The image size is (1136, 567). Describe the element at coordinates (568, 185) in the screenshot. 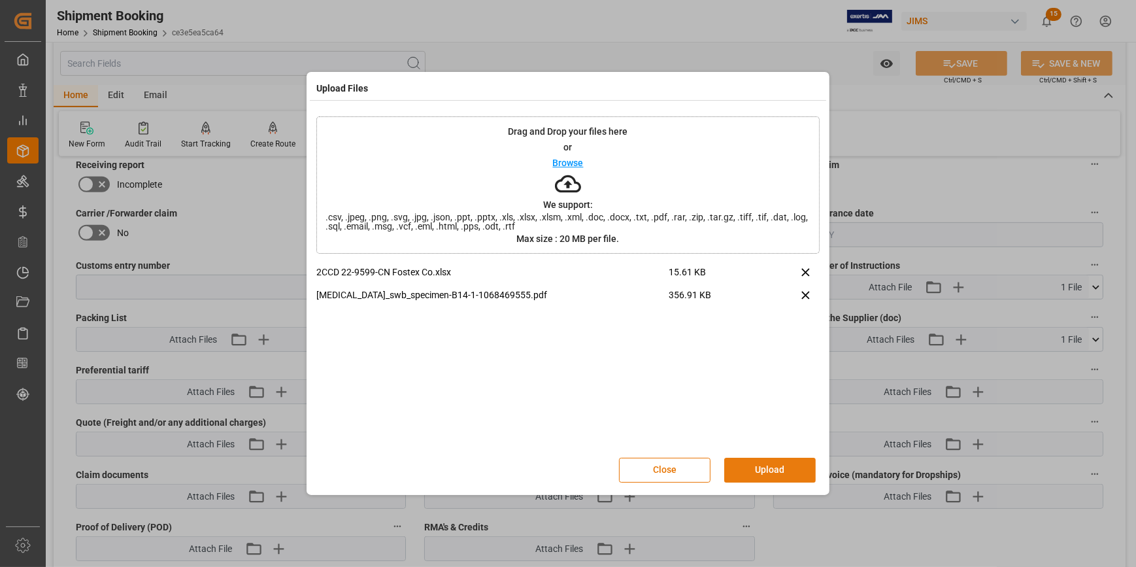

I see `div: Drag and Drop your files hereorBrowseWe support:.csv, .jpeg, .png, .svg, .jpg, .json, .ppt, .pptx...` at that location.